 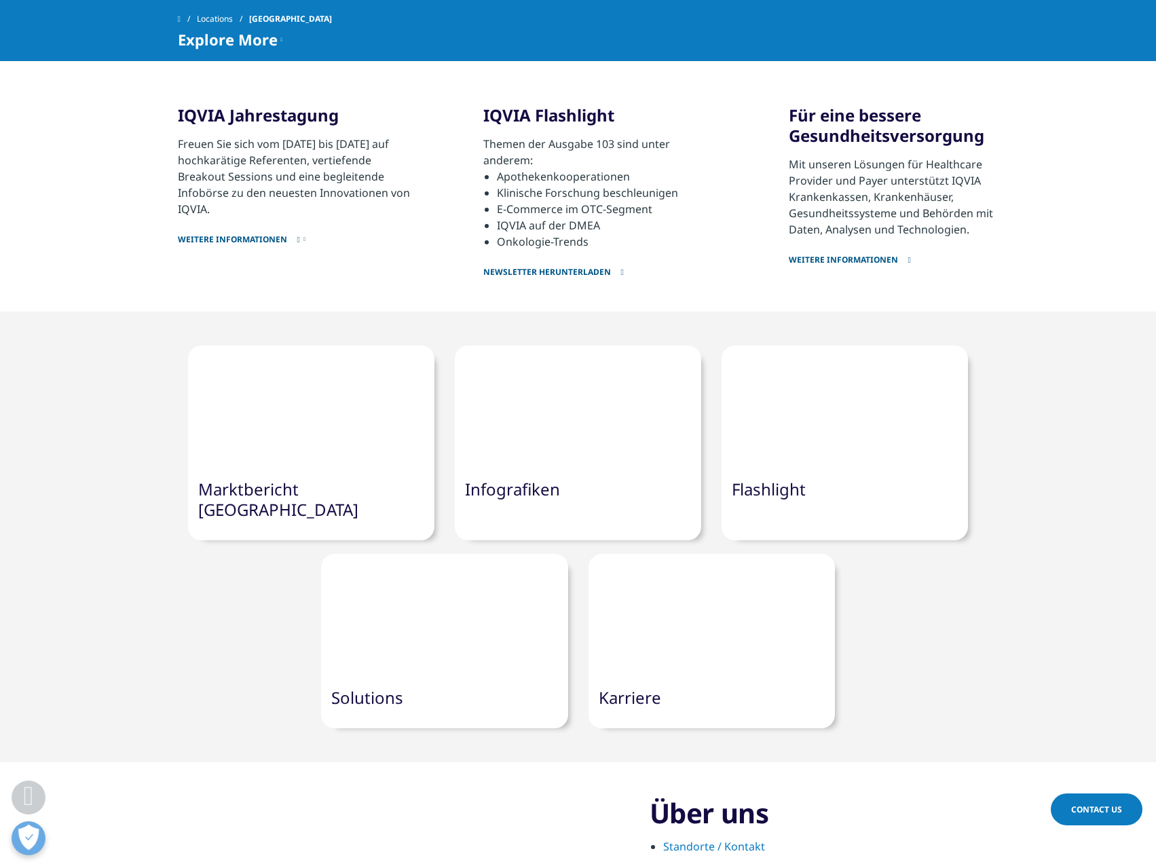 What do you see at coordinates (607, 225) in the screenshot?
I see `li: IQVIA auf der DMEA` at bounding box center [607, 225].